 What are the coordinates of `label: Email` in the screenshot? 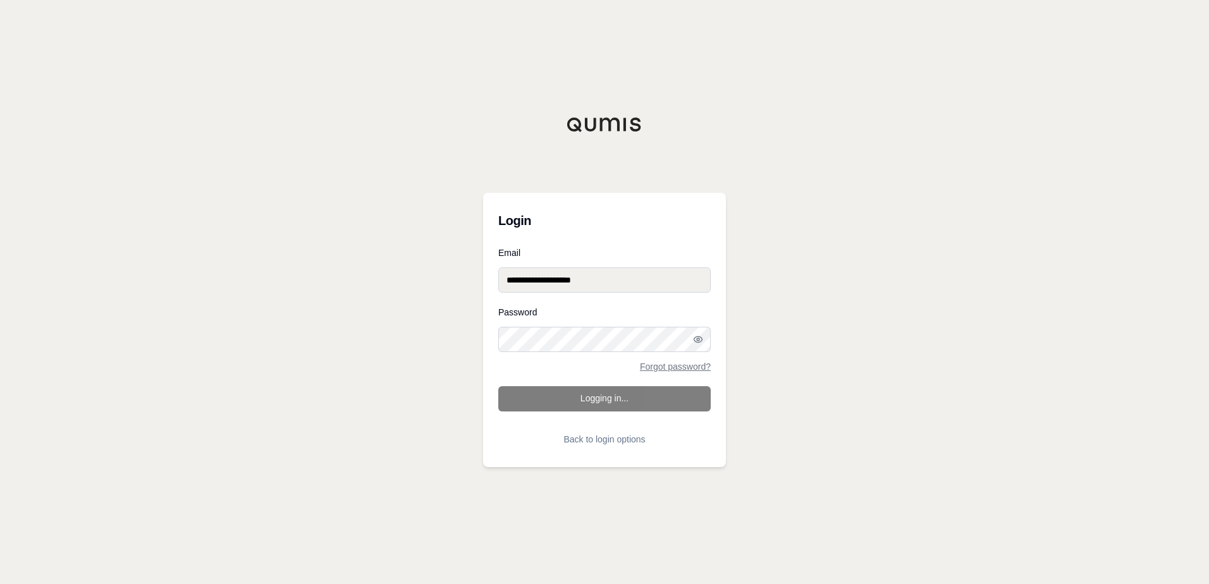 It's located at (605, 253).